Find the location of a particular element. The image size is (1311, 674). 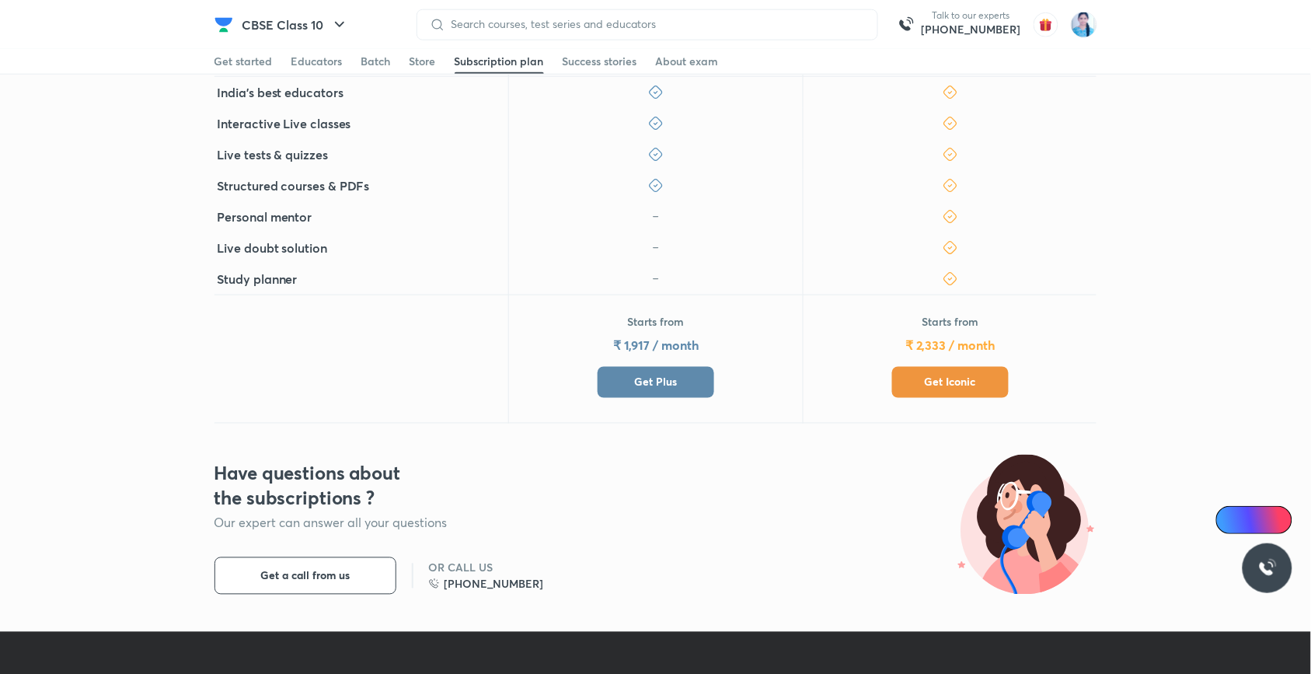

div: Subscription plan is located at coordinates (499, 61).